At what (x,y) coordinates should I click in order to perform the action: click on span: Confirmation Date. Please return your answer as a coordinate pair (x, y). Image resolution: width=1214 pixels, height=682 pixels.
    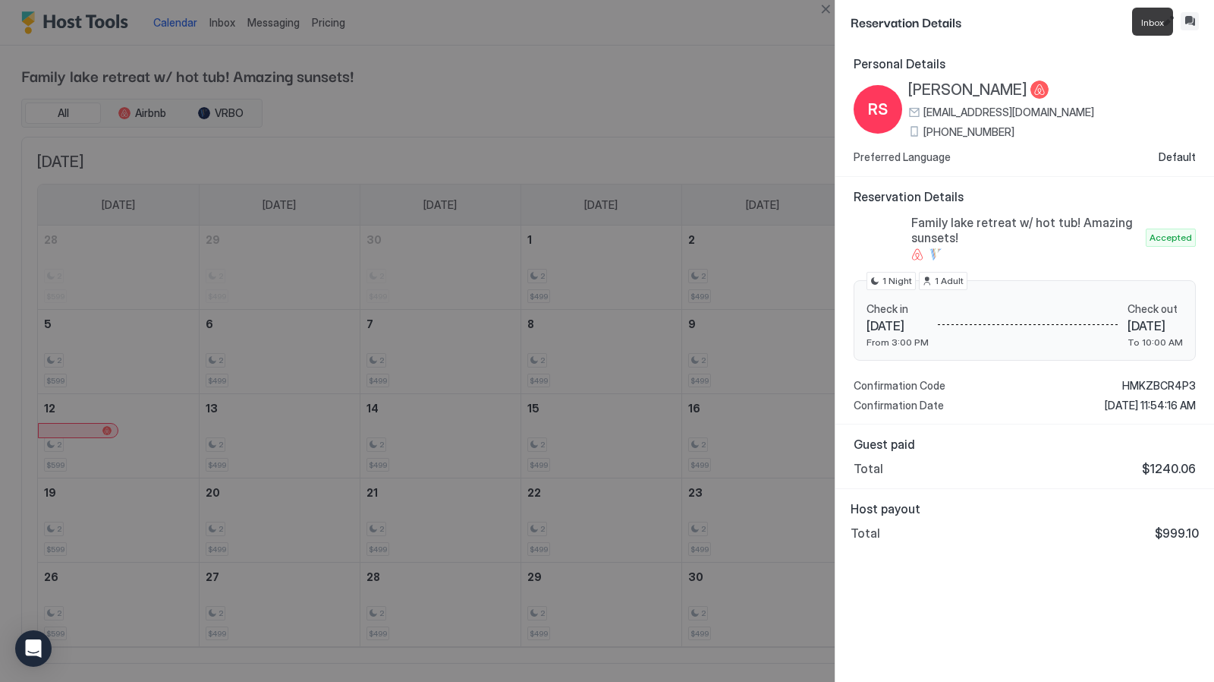
    Looking at the image, I should click on (899, 405).